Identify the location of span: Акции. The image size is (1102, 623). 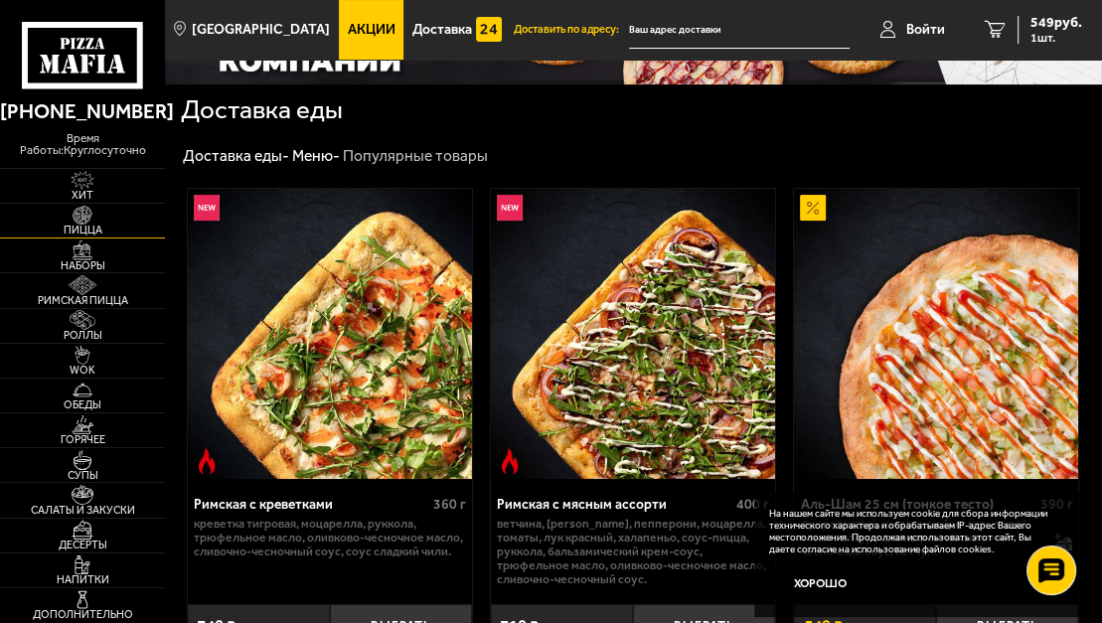
(372, 30).